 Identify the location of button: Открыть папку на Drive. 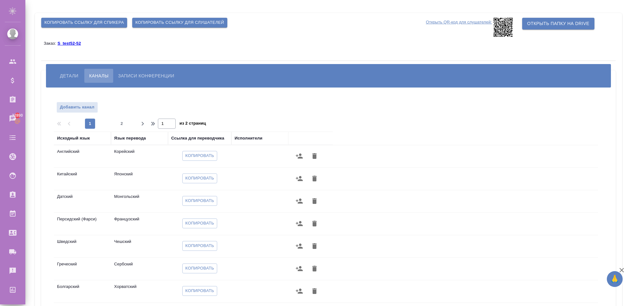
(559, 23).